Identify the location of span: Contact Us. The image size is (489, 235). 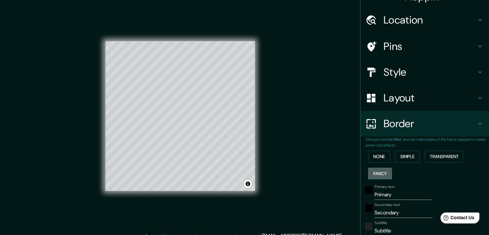
(31, 8).